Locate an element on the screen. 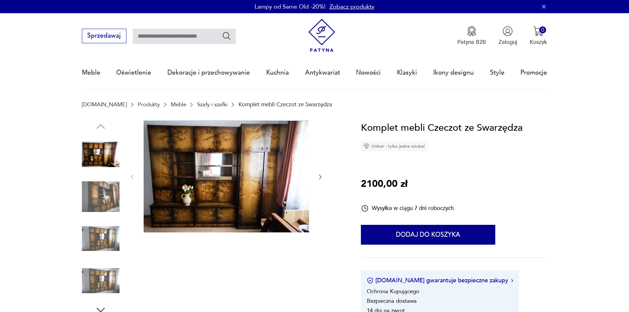 The width and height of the screenshot is (629, 312). img: Ikona medalu is located at coordinates (472, 31).